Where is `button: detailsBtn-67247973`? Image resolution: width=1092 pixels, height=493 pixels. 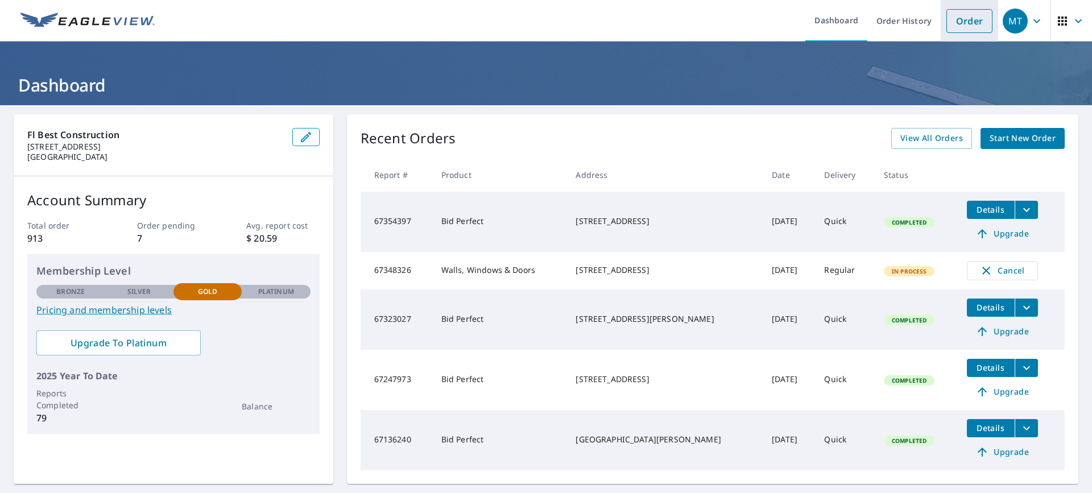 button: detailsBtn-67247973 is located at coordinates (991, 368).